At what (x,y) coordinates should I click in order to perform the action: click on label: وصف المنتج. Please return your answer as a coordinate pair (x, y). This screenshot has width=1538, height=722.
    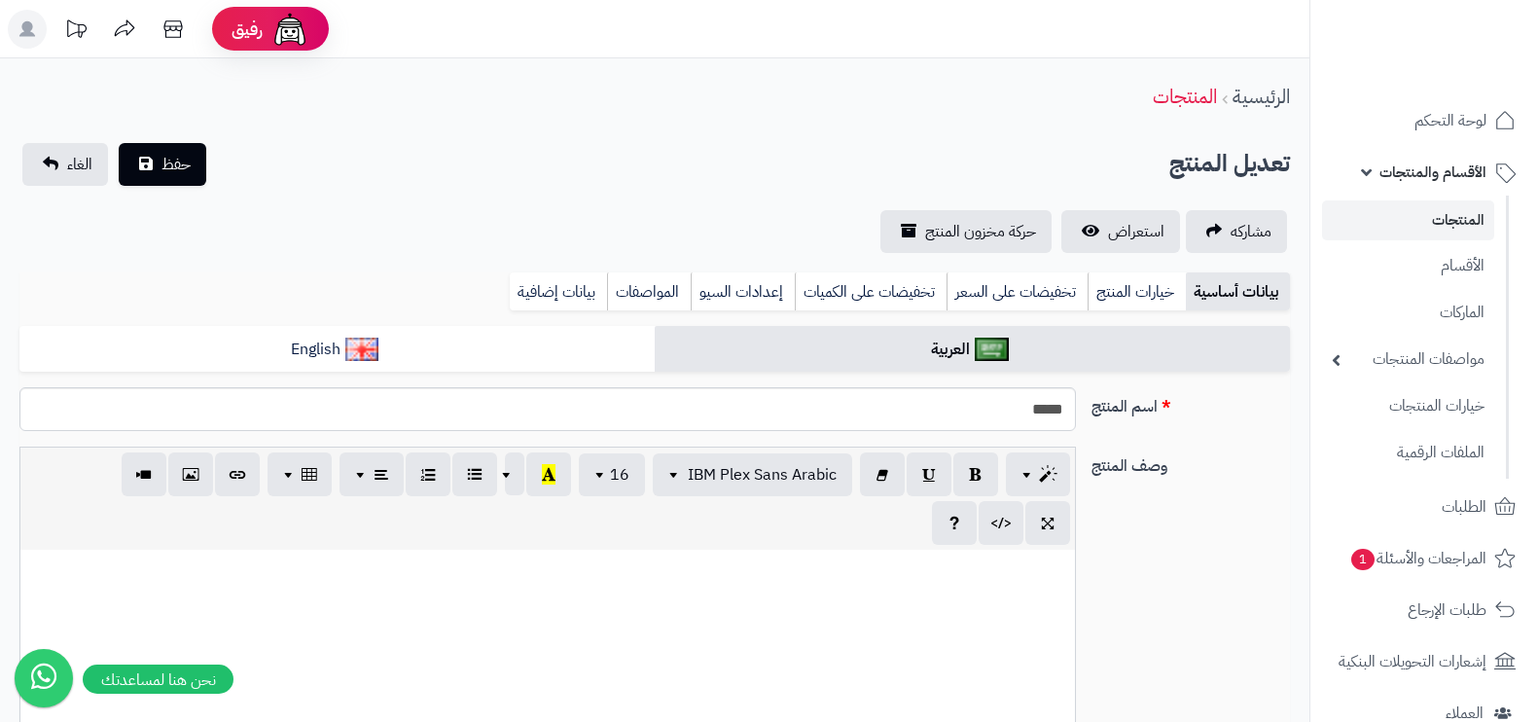
    Looking at the image, I should click on (1191, 462).